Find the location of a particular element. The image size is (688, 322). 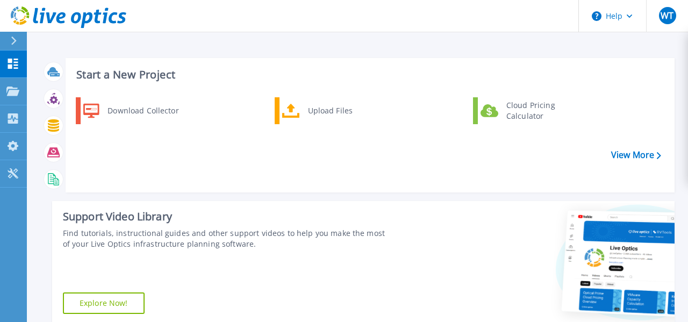

a: Explore Now! is located at coordinates (104, 303).